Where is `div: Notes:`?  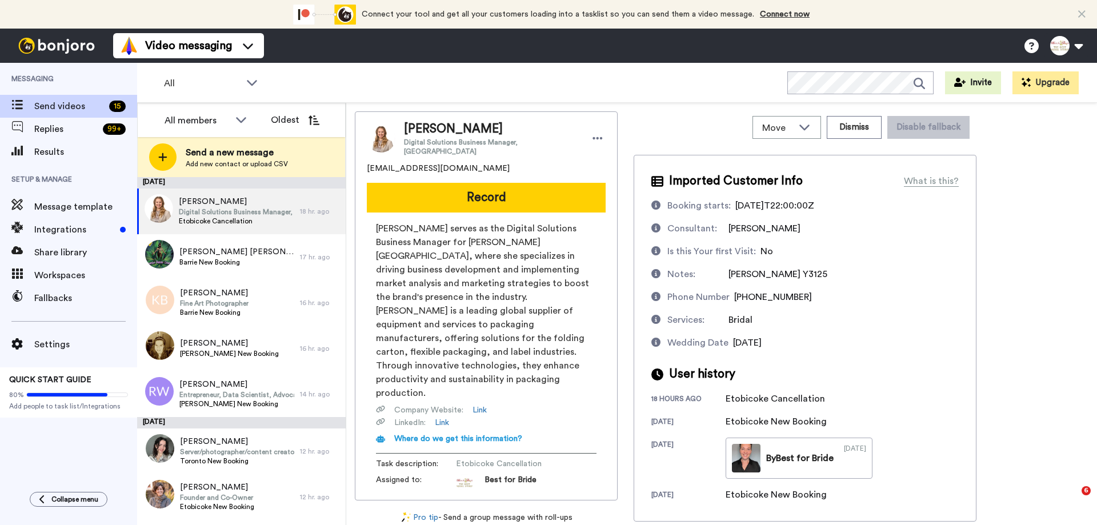
div: Notes: is located at coordinates (681, 274).